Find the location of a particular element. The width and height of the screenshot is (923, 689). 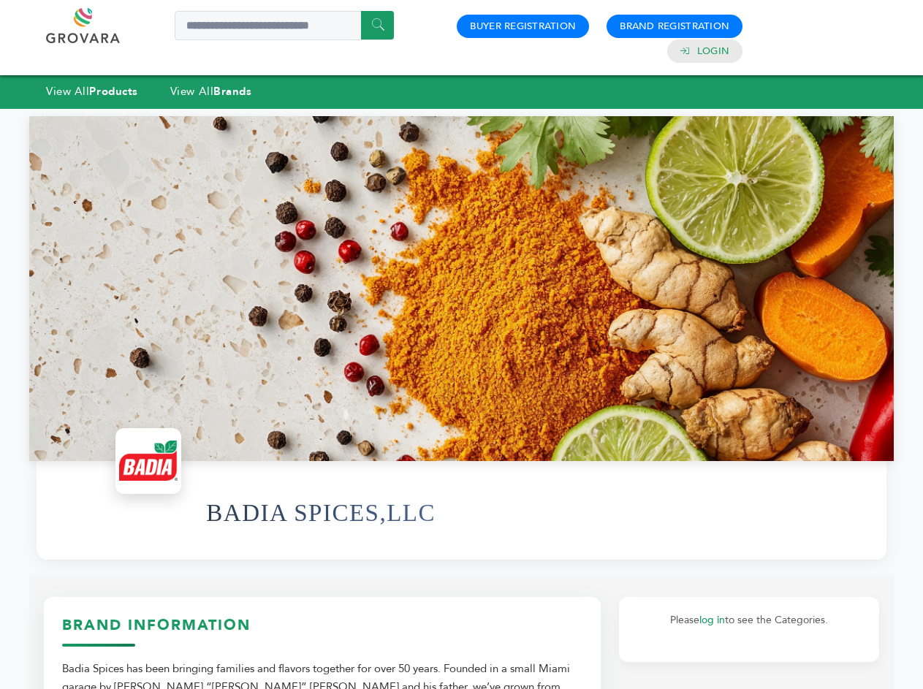

img: BADIA SPICES,LLC Logo is located at coordinates (148, 461).